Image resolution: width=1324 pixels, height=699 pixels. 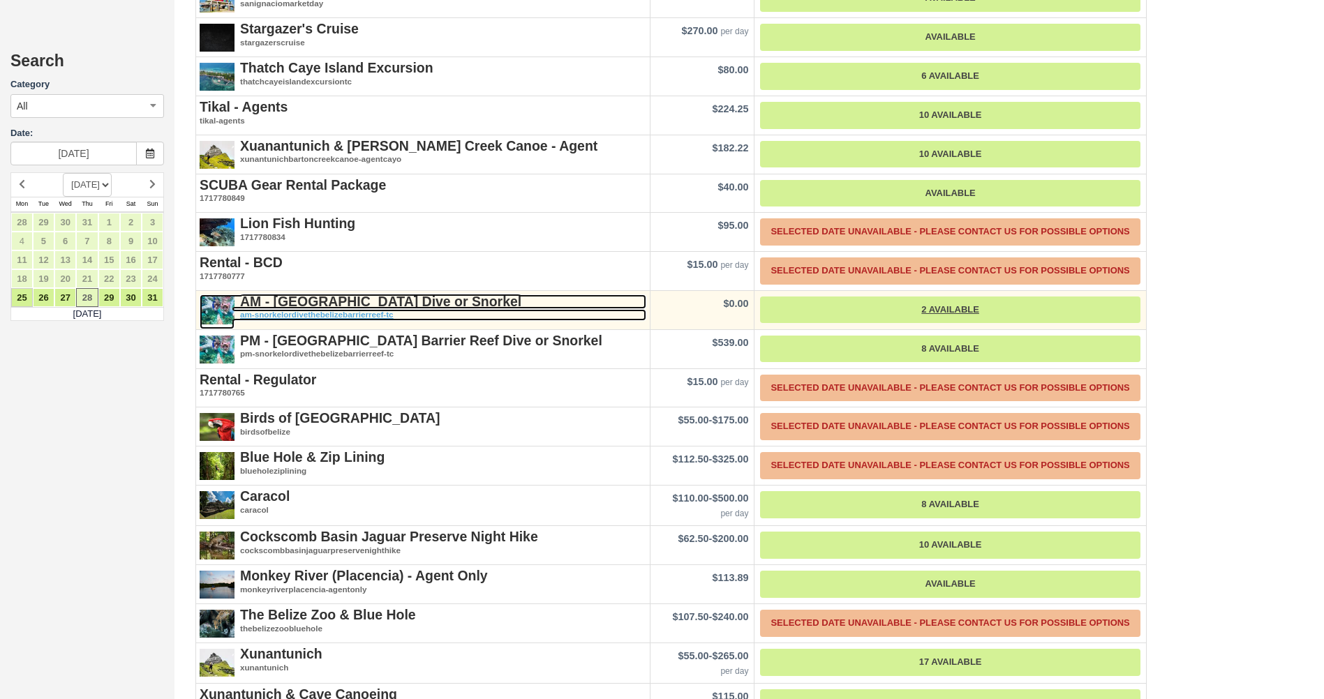 I want to click on span: $62.50, so click(x=694, y=539).